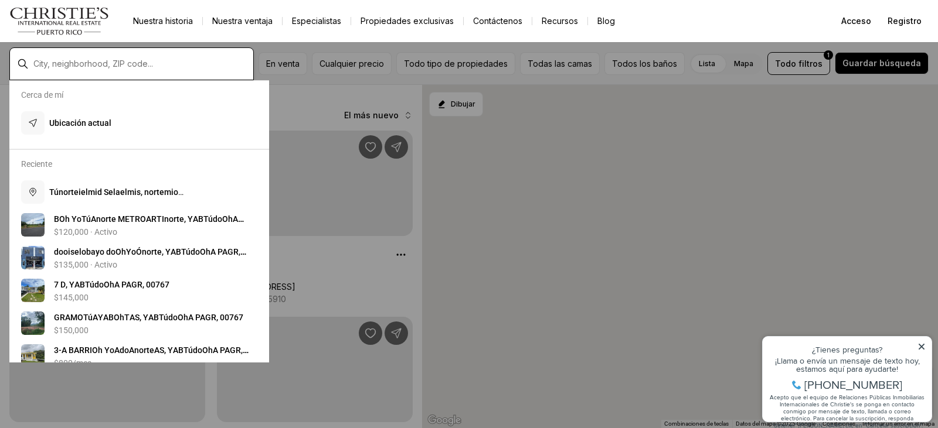 This screenshot has height=428, width=938. I want to click on font: d, so click(100, 192).